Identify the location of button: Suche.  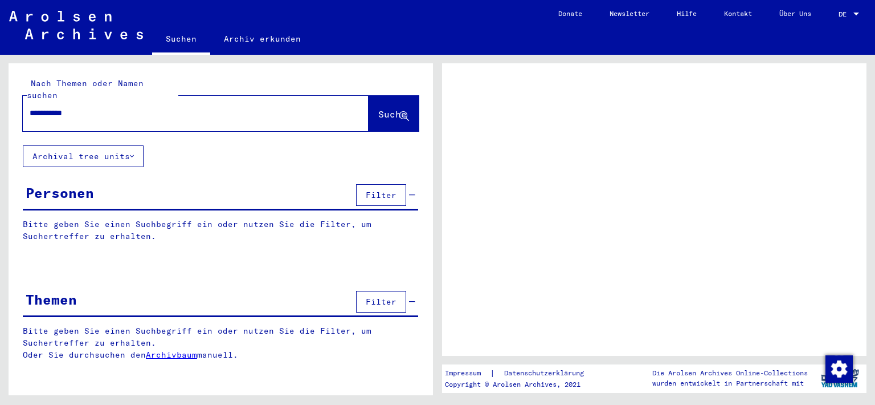
(394, 113).